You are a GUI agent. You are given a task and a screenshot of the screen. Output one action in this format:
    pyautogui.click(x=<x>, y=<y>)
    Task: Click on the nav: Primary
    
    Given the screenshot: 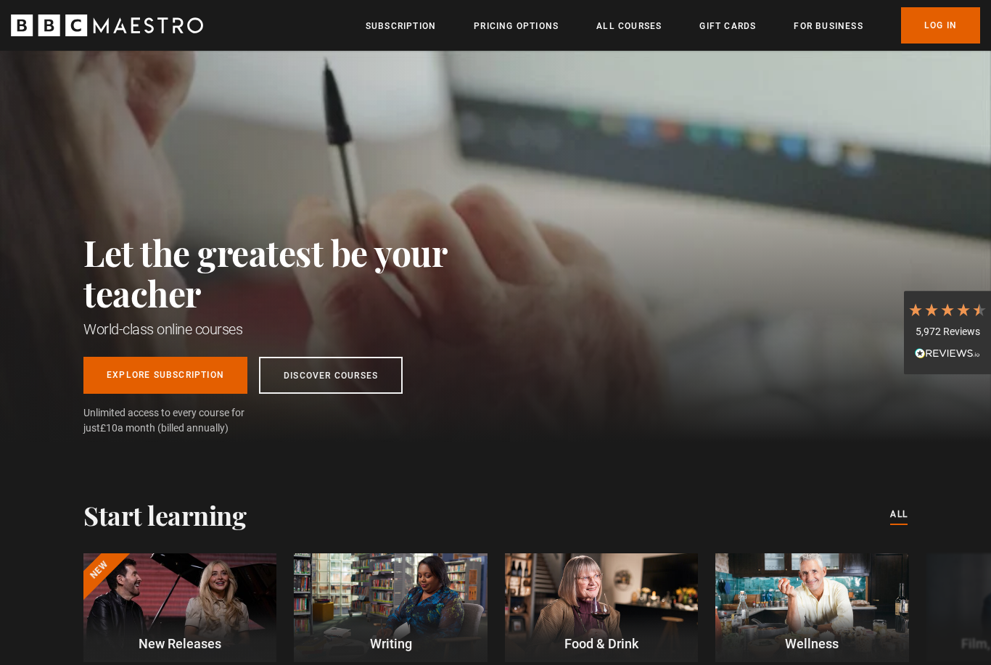 What is the action you would take?
    pyautogui.click(x=672, y=25)
    